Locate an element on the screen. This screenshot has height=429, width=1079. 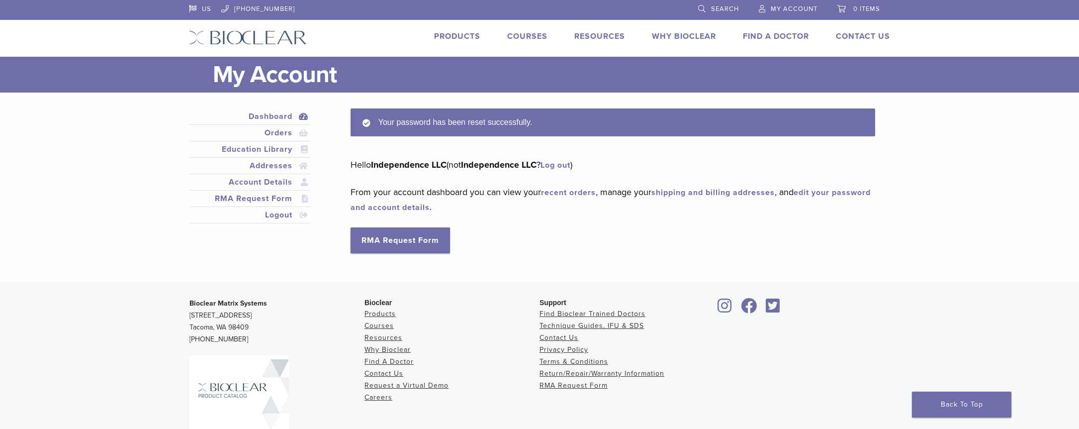
a: Orders is located at coordinates (250, 133).